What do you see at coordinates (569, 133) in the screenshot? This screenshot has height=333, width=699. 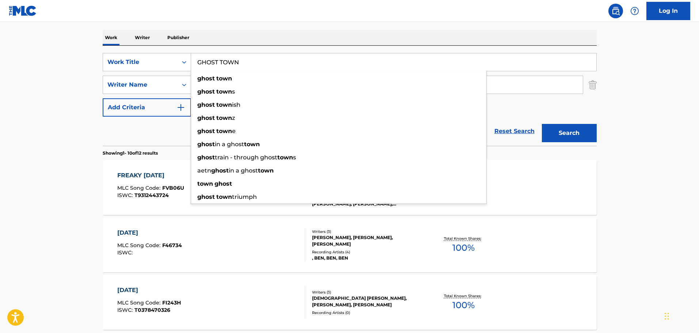 I see `button: Search` at bounding box center [569, 133].